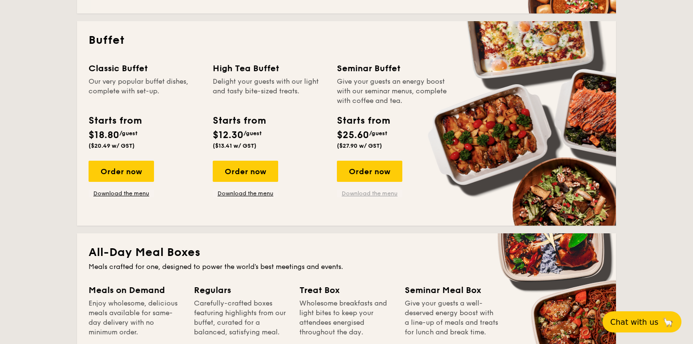 This screenshot has width=693, height=344. Describe the element at coordinates (241, 318) in the screenshot. I see `div: Carefully-crafted boxes featuring highlights from our buffet, curated for a balanced, satisfying ...` at that location.